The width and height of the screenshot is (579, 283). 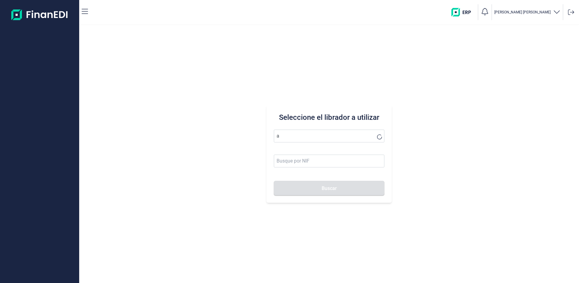 I want to click on img: erp, so click(x=463, y=12).